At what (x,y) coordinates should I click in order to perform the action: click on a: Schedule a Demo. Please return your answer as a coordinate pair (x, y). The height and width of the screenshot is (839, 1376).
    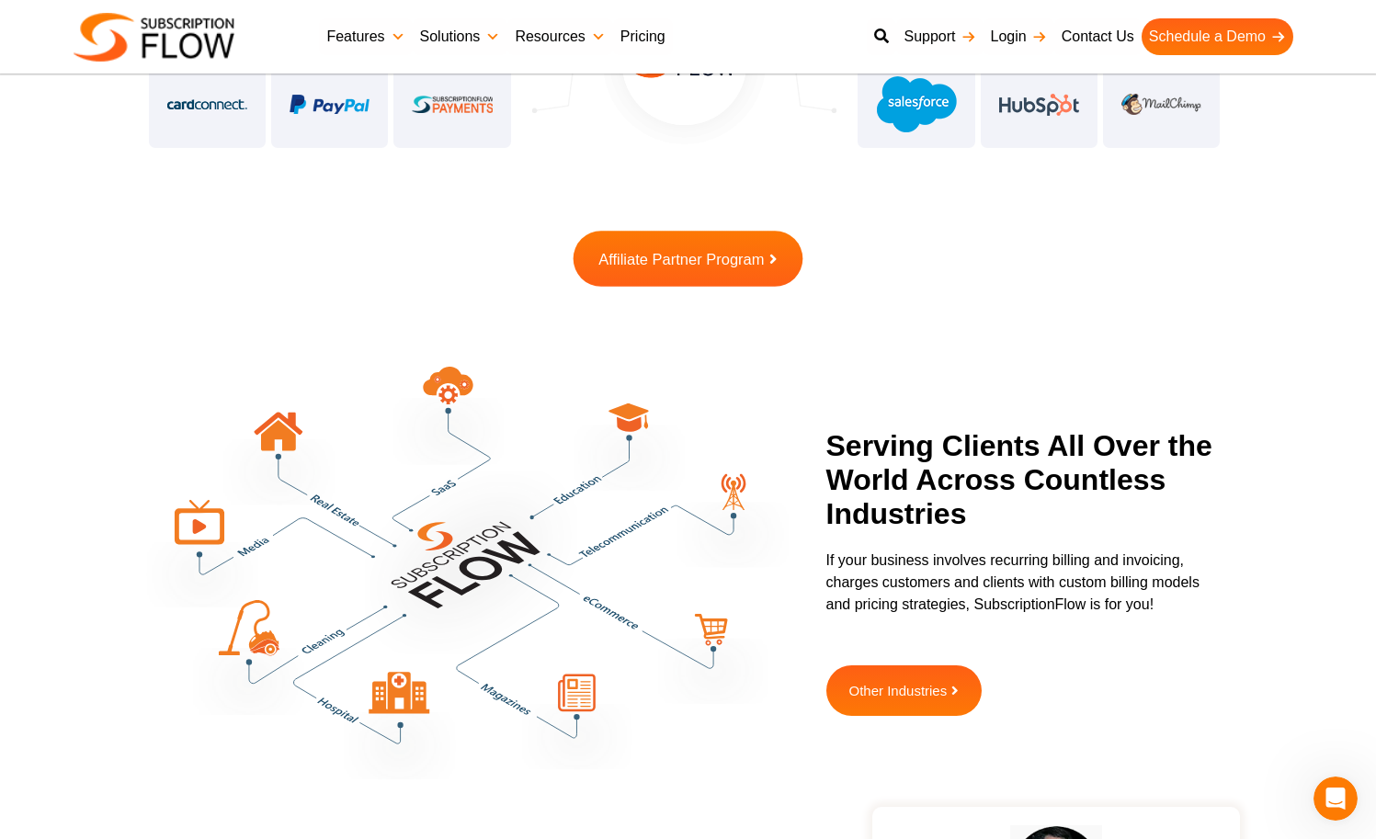
    Looking at the image, I should click on (1217, 37).